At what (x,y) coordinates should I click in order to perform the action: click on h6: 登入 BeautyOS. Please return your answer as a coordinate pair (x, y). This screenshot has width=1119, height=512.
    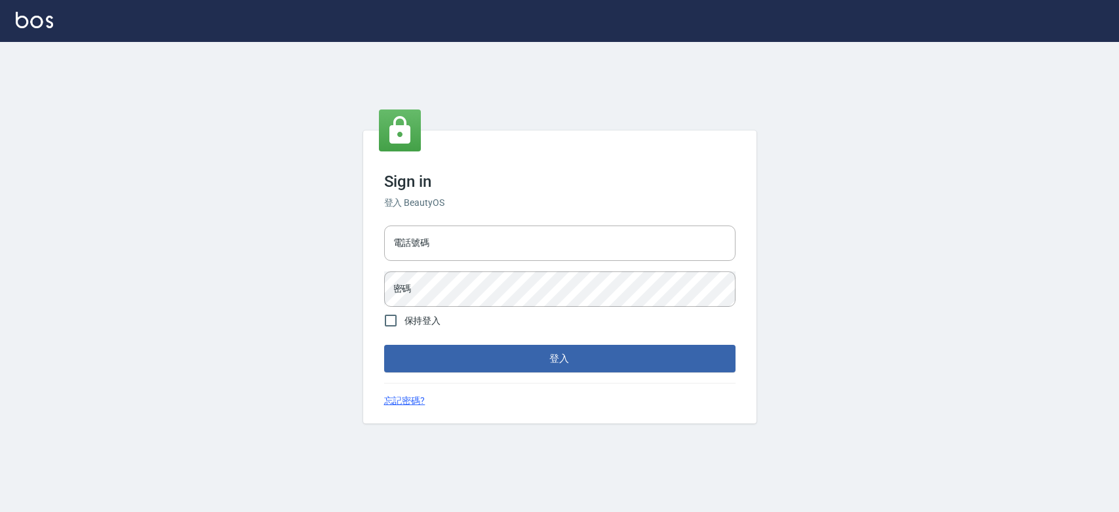
    Looking at the image, I should click on (560, 203).